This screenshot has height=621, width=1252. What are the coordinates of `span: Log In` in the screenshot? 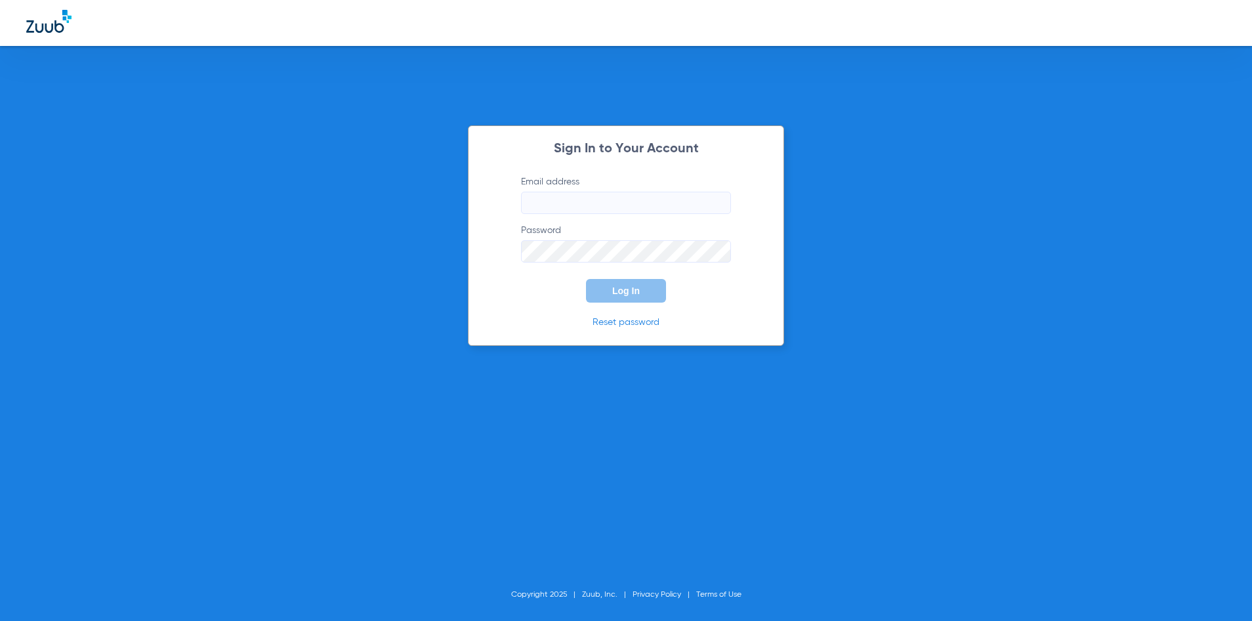 It's located at (626, 291).